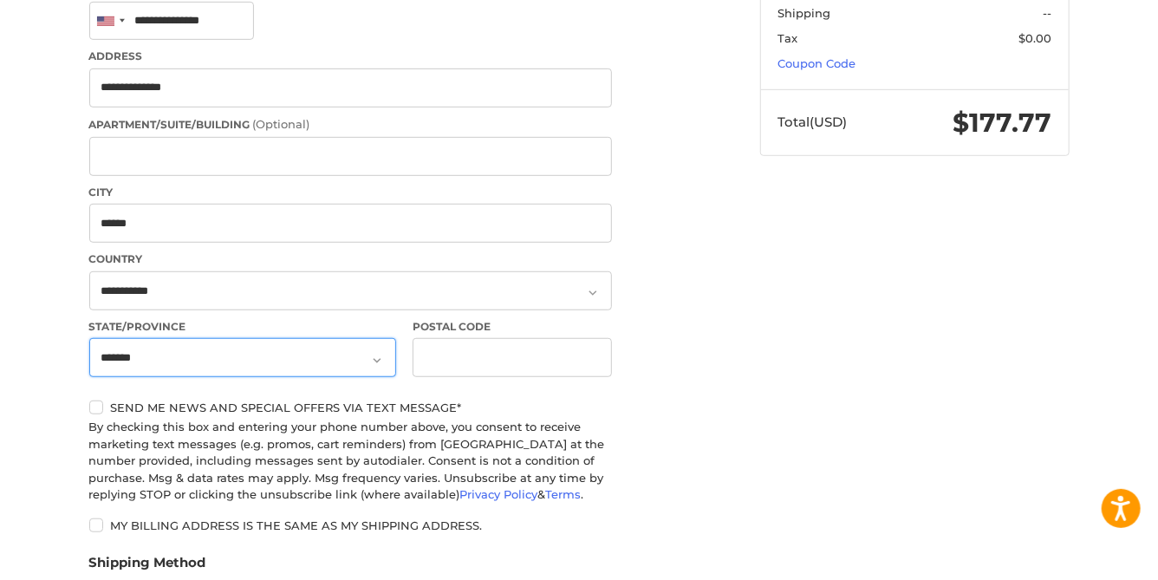  Describe the element at coordinates (350, 525) in the screenshot. I see `label: My billing address is the same as my shipping address.` at that location.